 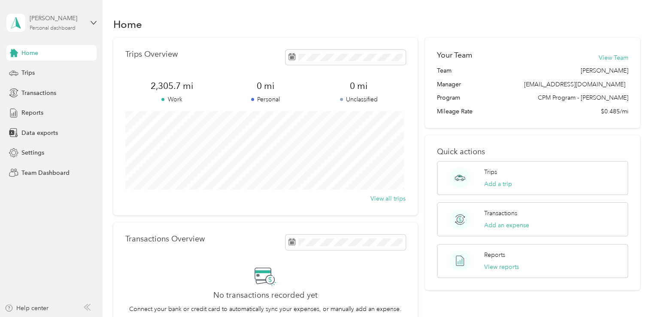 What do you see at coordinates (39, 133) in the screenshot?
I see `span: Data exports` at bounding box center [39, 133].